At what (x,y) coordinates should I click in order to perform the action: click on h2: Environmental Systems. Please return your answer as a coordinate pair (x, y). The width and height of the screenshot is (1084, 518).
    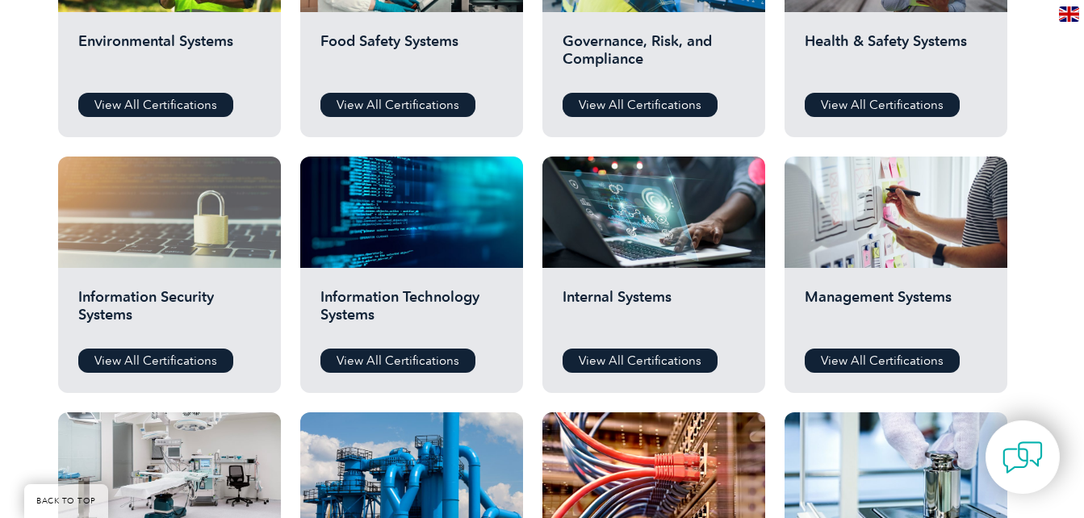
    Looking at the image, I should click on (169, 56).